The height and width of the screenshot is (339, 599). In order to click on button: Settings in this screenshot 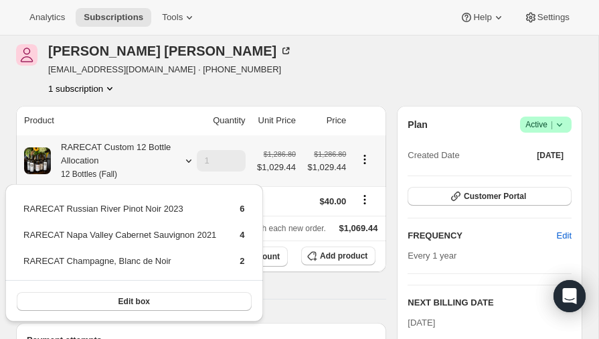, I will do `click(547, 17)`.